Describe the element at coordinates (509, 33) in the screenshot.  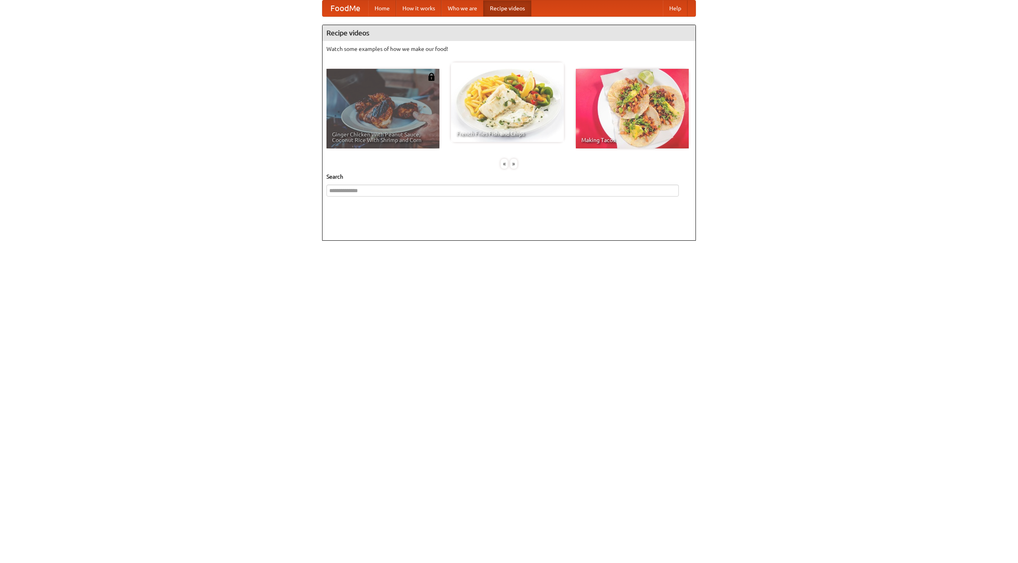
I see `h4: Recipe videos` at that location.